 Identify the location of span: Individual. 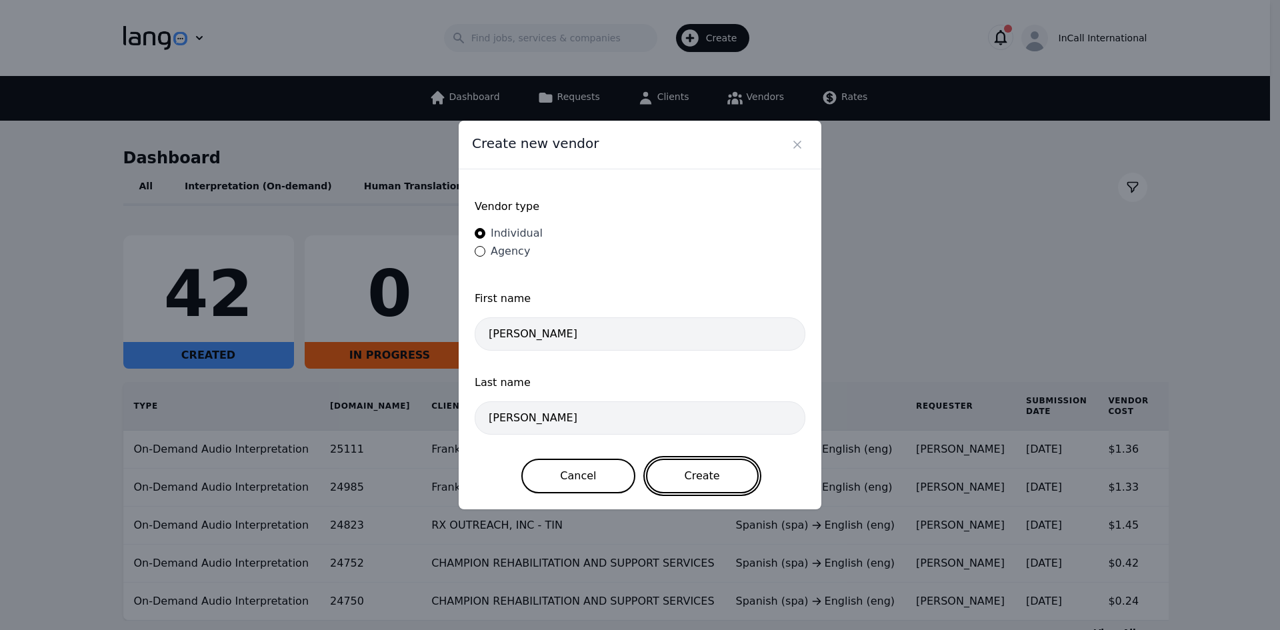
(517, 233).